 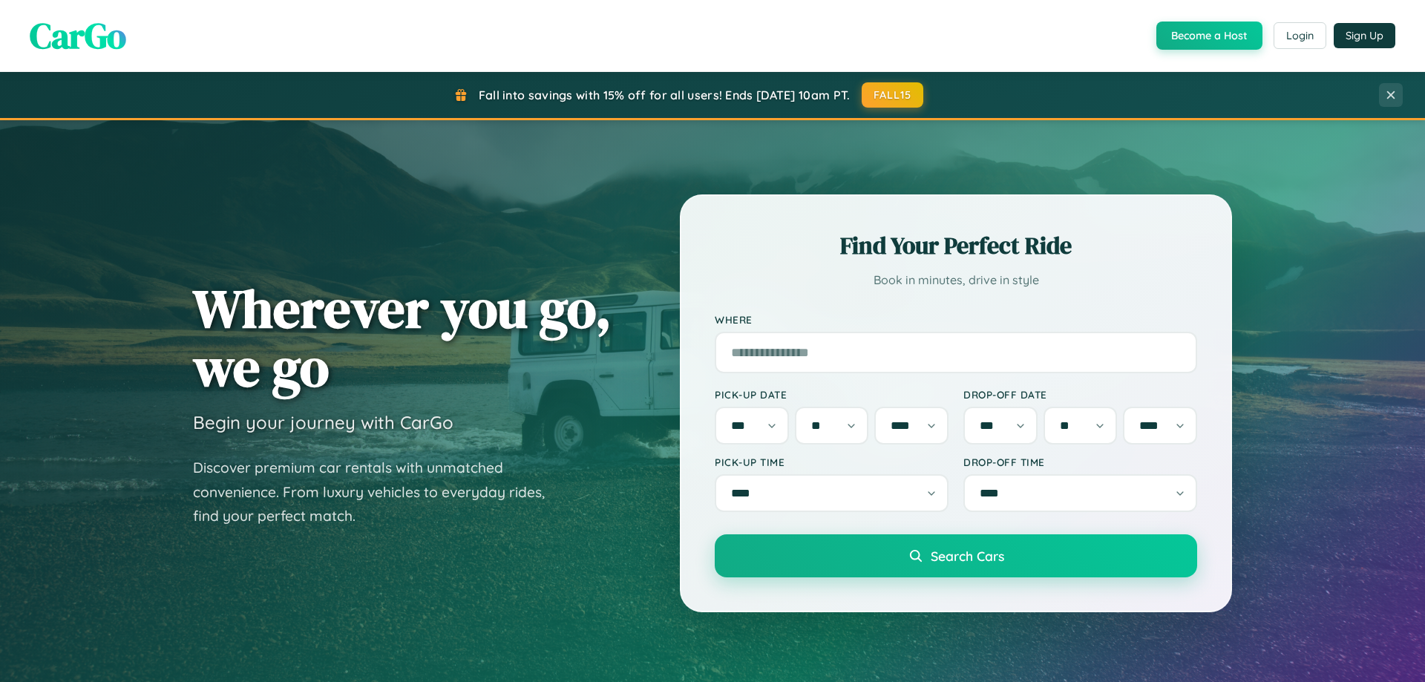 What do you see at coordinates (323, 422) in the screenshot?
I see `h3: Begin your journey with CarGo` at bounding box center [323, 422].